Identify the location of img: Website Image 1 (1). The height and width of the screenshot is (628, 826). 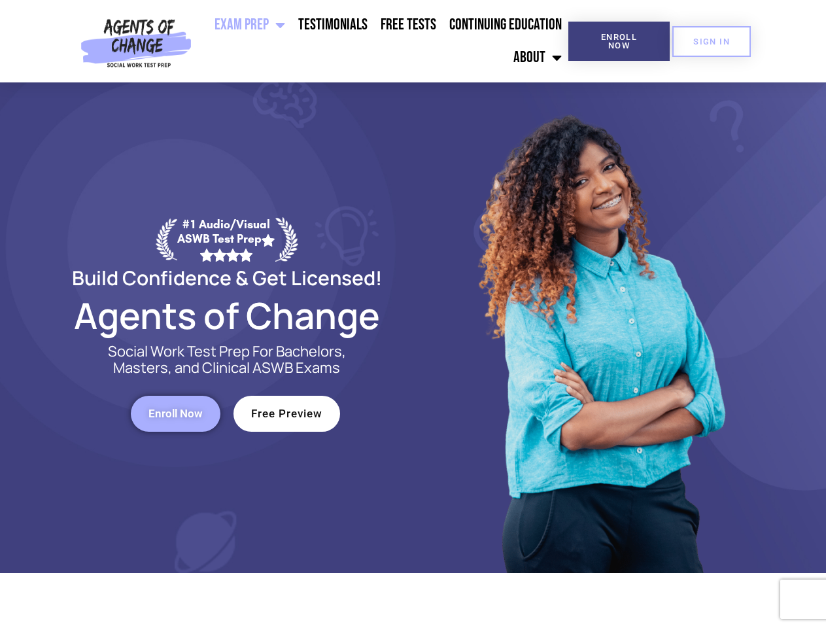
(600, 328).